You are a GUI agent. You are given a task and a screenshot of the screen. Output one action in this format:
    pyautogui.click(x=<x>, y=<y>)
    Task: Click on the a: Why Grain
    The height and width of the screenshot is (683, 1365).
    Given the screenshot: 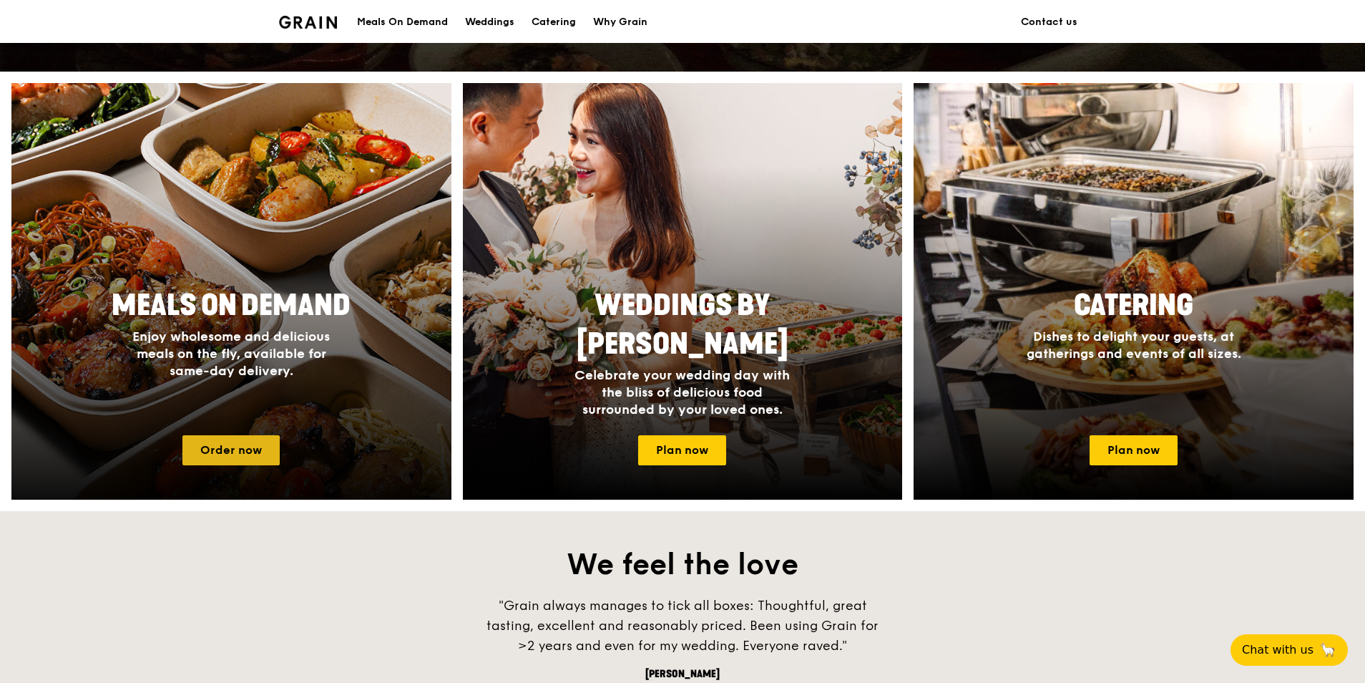 What is the action you would take?
    pyautogui.click(x=620, y=22)
    